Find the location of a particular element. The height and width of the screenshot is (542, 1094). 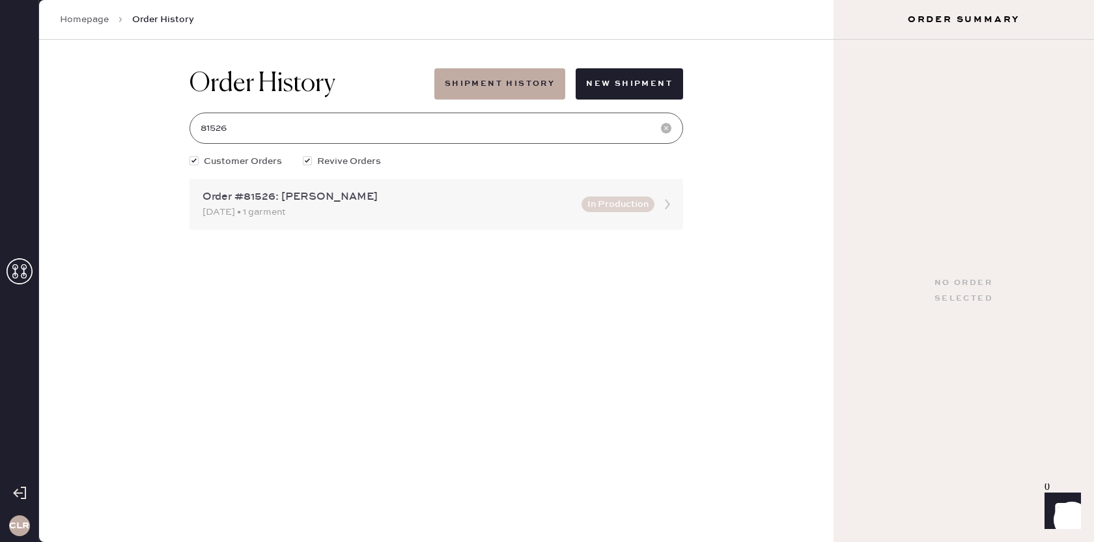

span: Customer Orders is located at coordinates (243, 161).